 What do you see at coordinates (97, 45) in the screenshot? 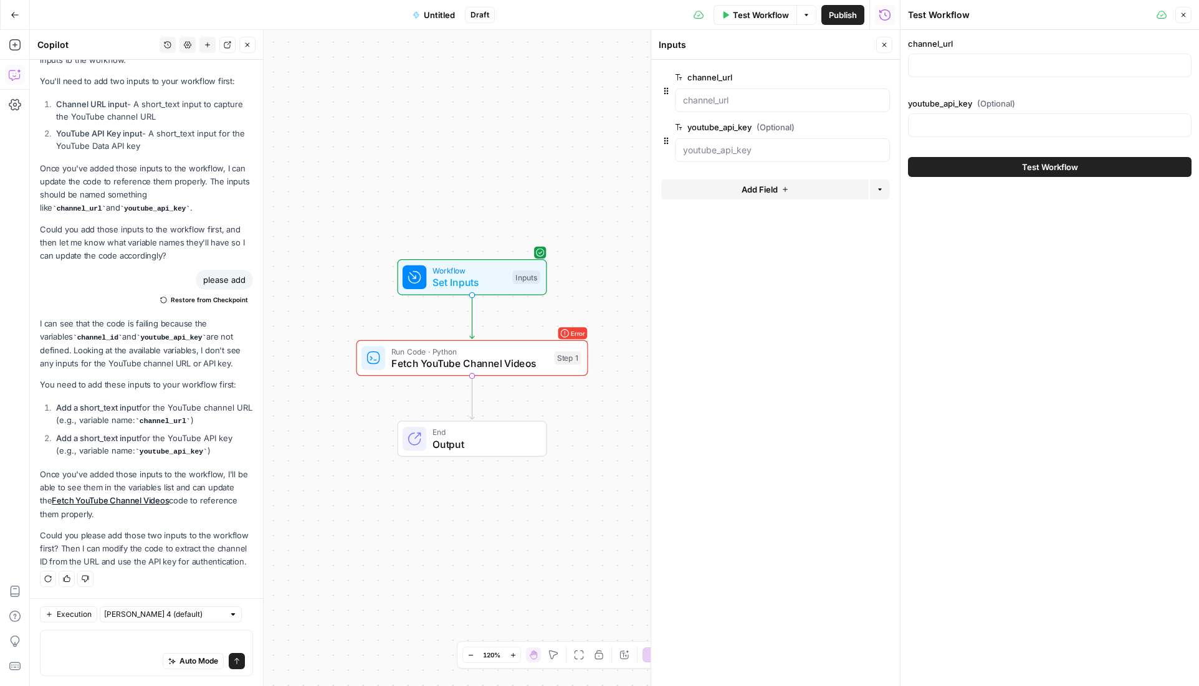
I see `div: Copilot` at bounding box center [97, 45].